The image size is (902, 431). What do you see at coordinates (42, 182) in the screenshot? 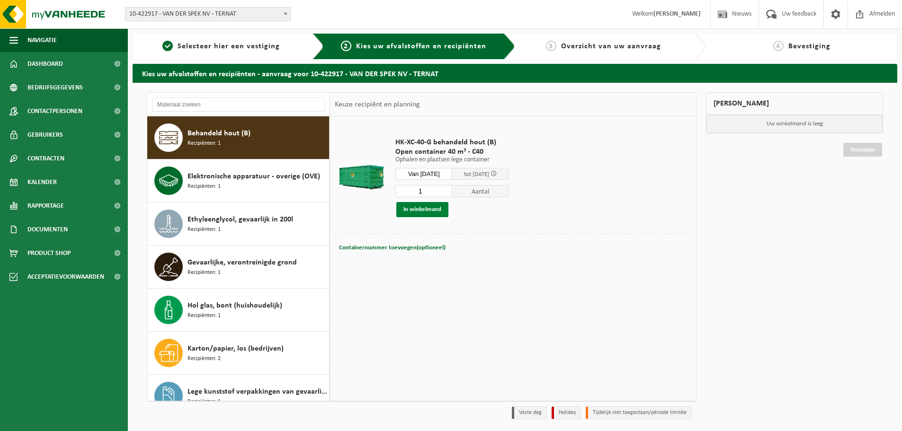
I see `span: Kalender` at bounding box center [42, 182].